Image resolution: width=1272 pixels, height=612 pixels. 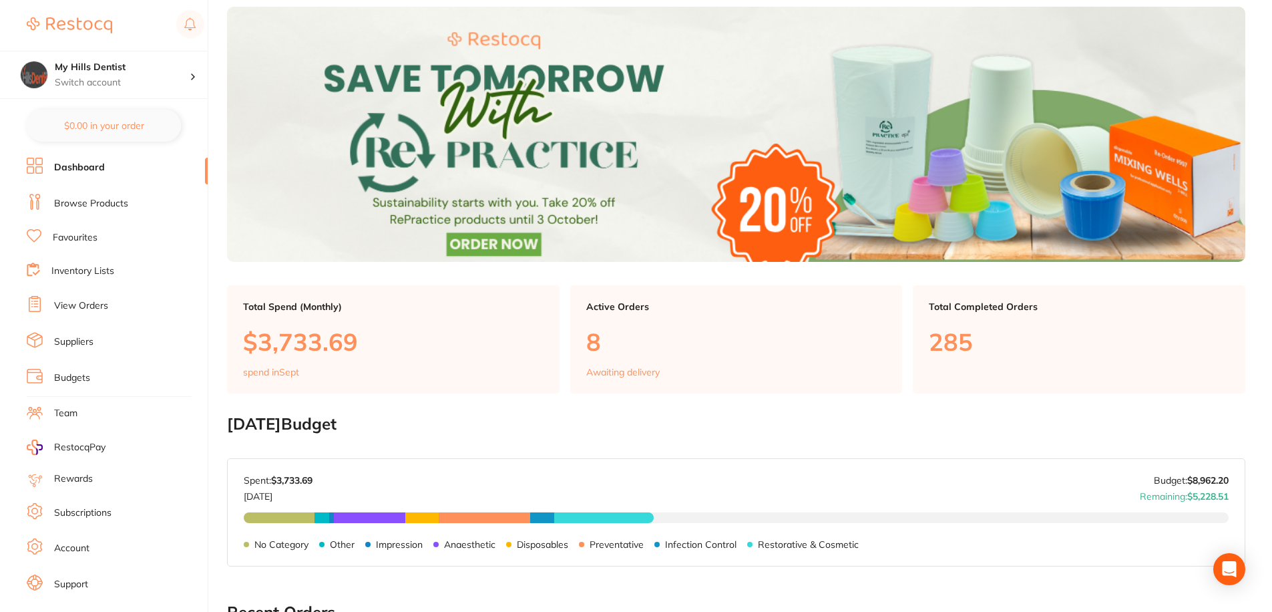 I want to click on p: 285, so click(x=1079, y=341).